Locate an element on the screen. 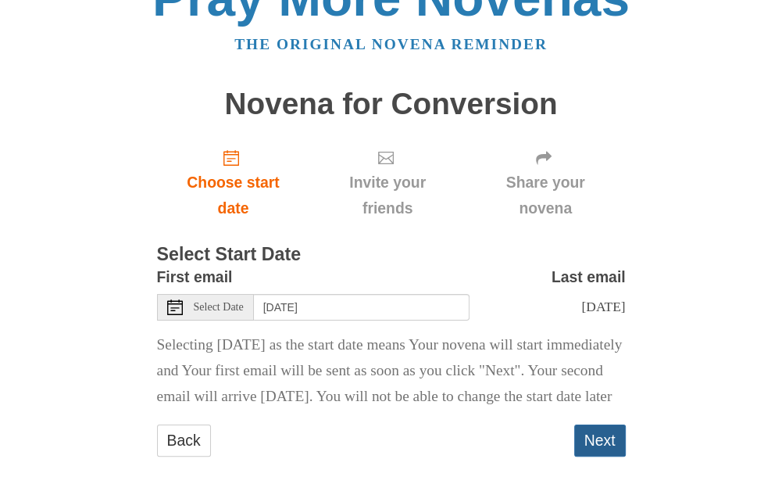 The width and height of the screenshot is (782, 502). span: Invite your friends is located at coordinates (387, 195).